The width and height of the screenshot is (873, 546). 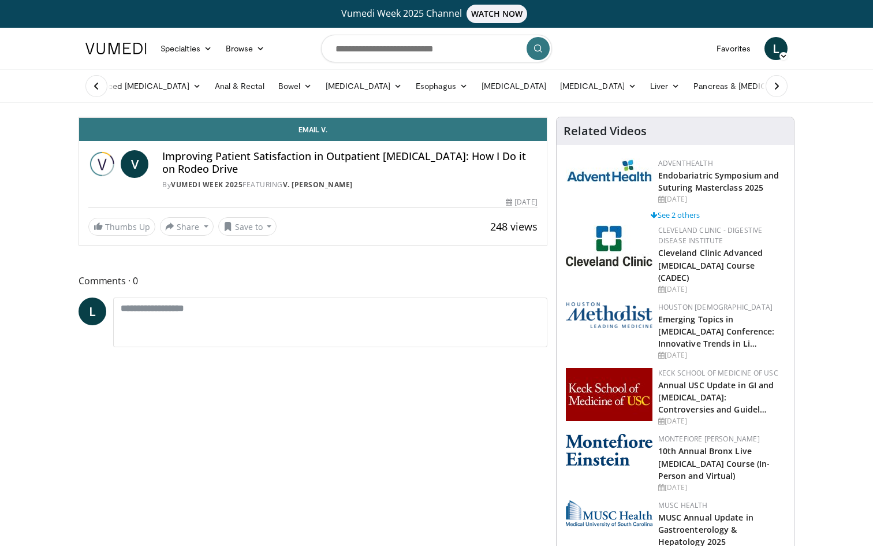 What do you see at coordinates (514, 226) in the screenshot?
I see `span: 248 views` at bounding box center [514, 226].